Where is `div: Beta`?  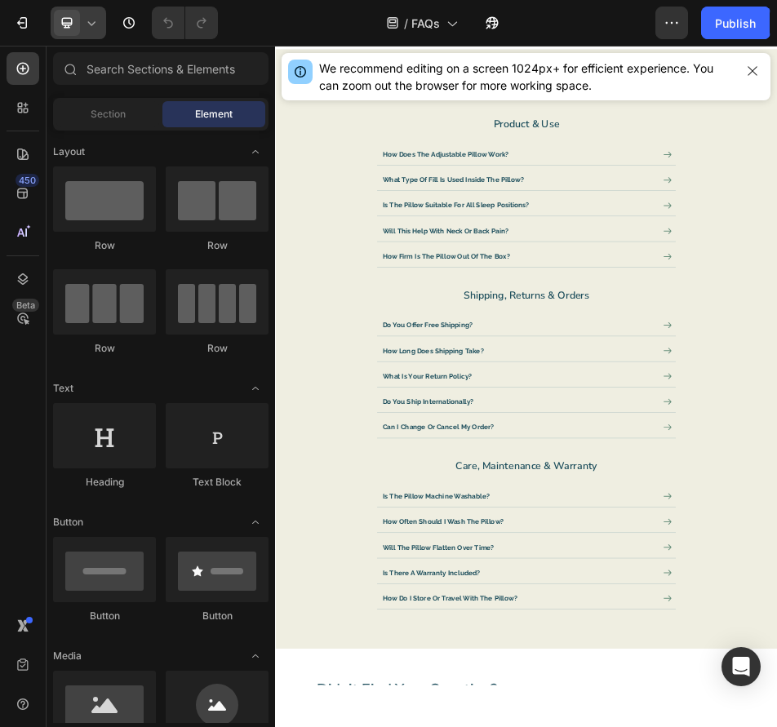 div: Beta is located at coordinates (25, 305).